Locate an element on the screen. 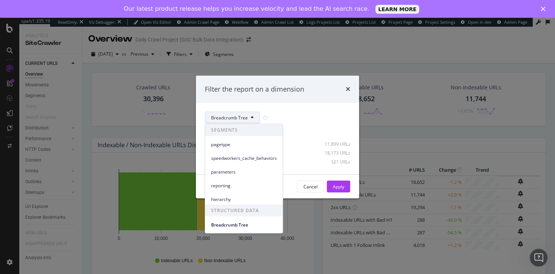  div: 11,899 URLs is located at coordinates (332, 144).